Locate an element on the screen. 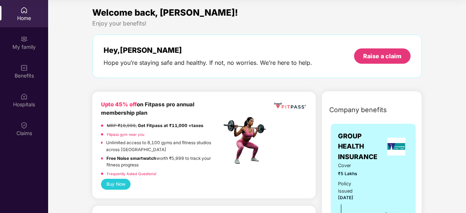 The width and height of the screenshot is (466, 213). div: Policy issued is located at coordinates (351, 188).